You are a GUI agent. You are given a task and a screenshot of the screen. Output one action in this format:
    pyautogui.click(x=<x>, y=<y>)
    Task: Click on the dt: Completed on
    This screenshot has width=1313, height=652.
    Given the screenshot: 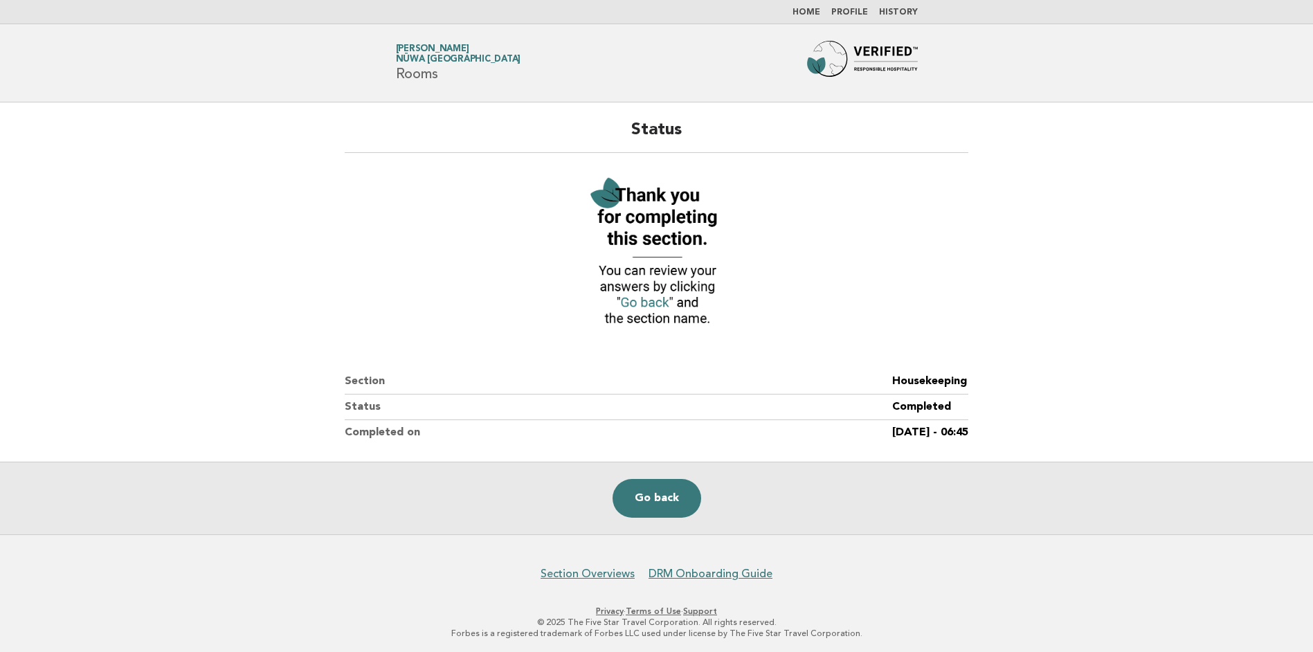 What is the action you would take?
    pyautogui.click(x=618, y=432)
    